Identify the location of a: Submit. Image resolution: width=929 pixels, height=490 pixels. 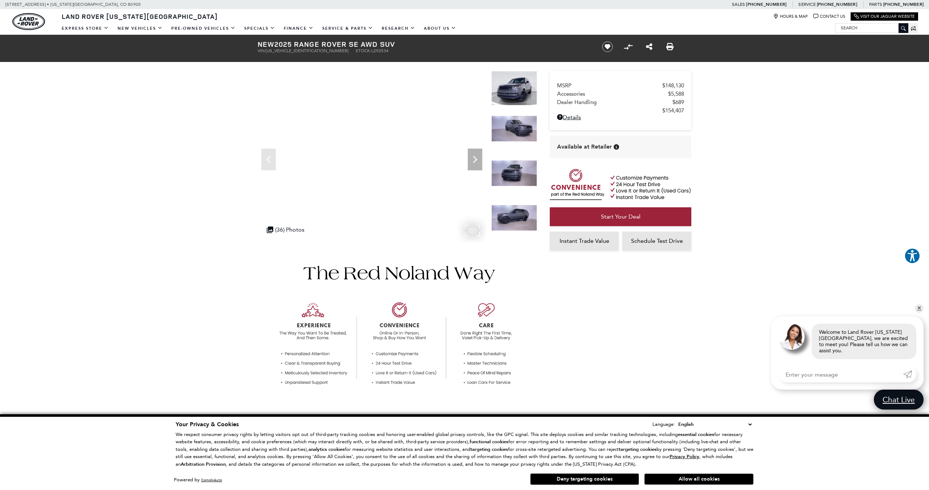
(909, 375).